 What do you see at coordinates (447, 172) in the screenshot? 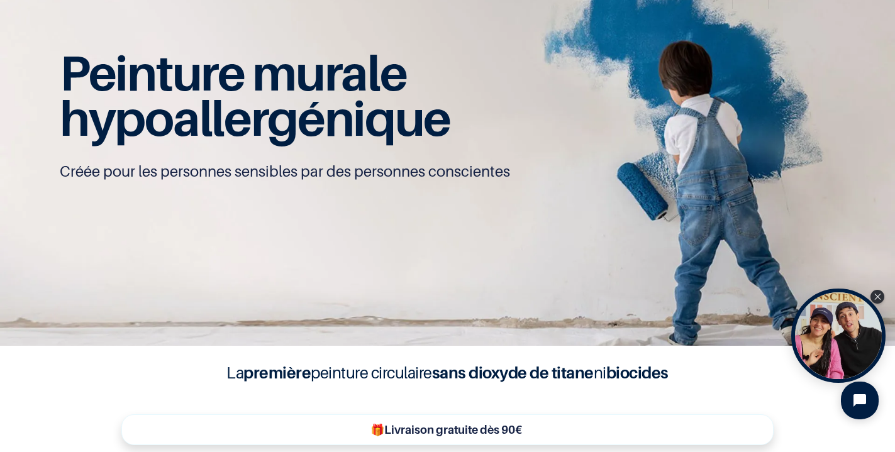
I see `p: Créée pour les personnes sensibles par des personnes conscientes` at bounding box center [447, 172].